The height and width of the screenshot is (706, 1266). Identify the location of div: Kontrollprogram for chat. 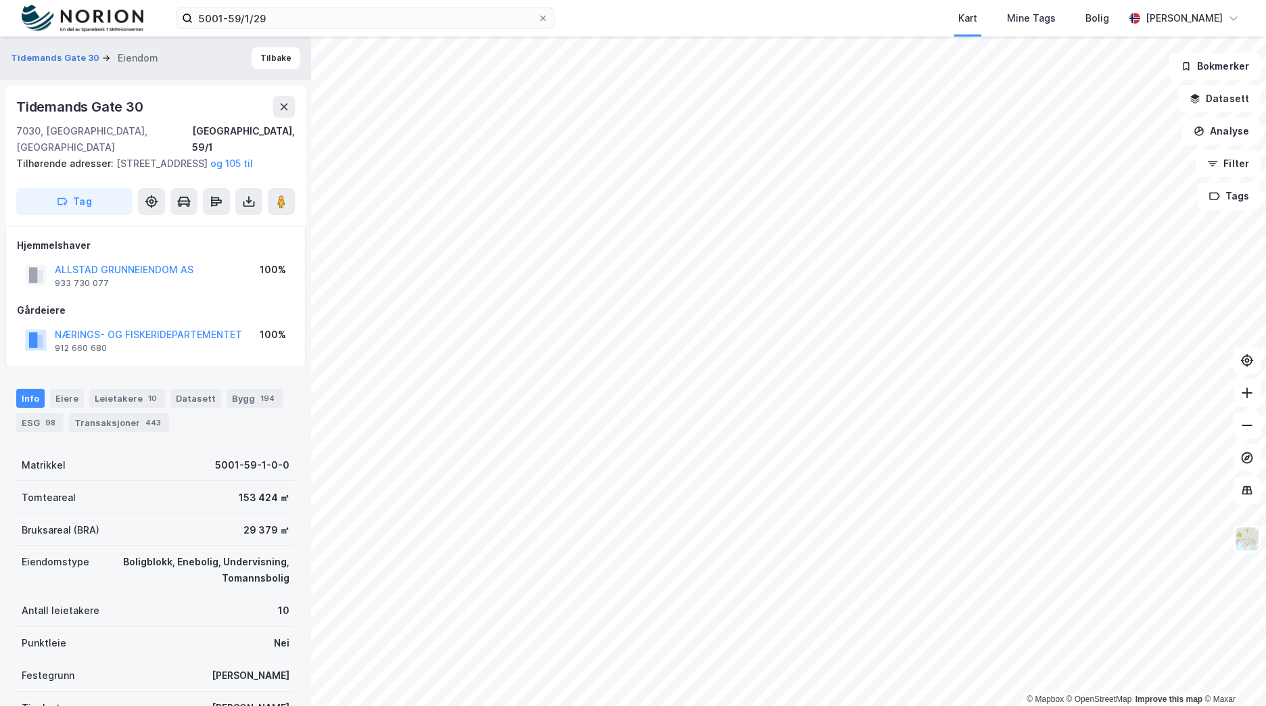
(1232, 674).